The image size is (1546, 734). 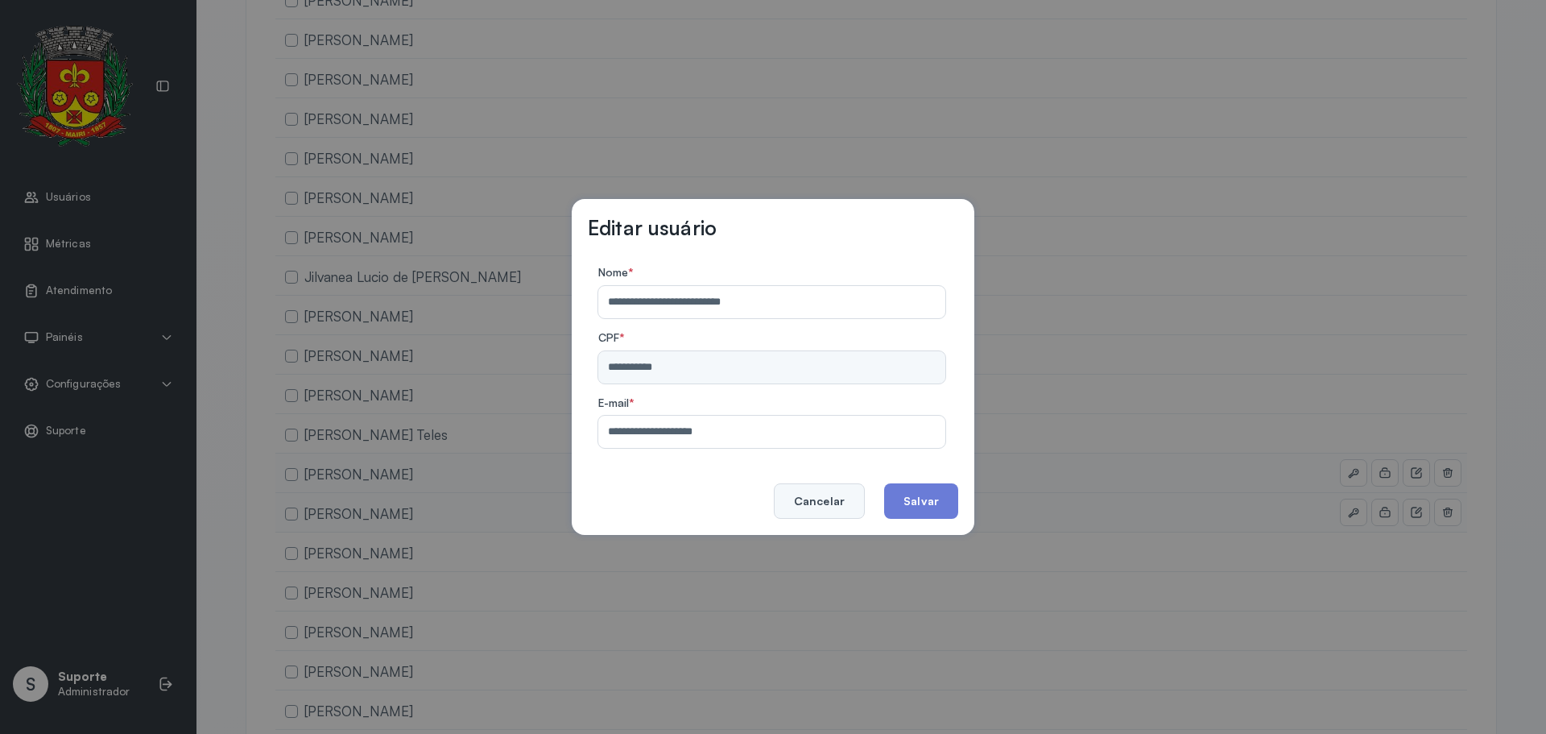 I want to click on h3: Editar usuário, so click(x=652, y=227).